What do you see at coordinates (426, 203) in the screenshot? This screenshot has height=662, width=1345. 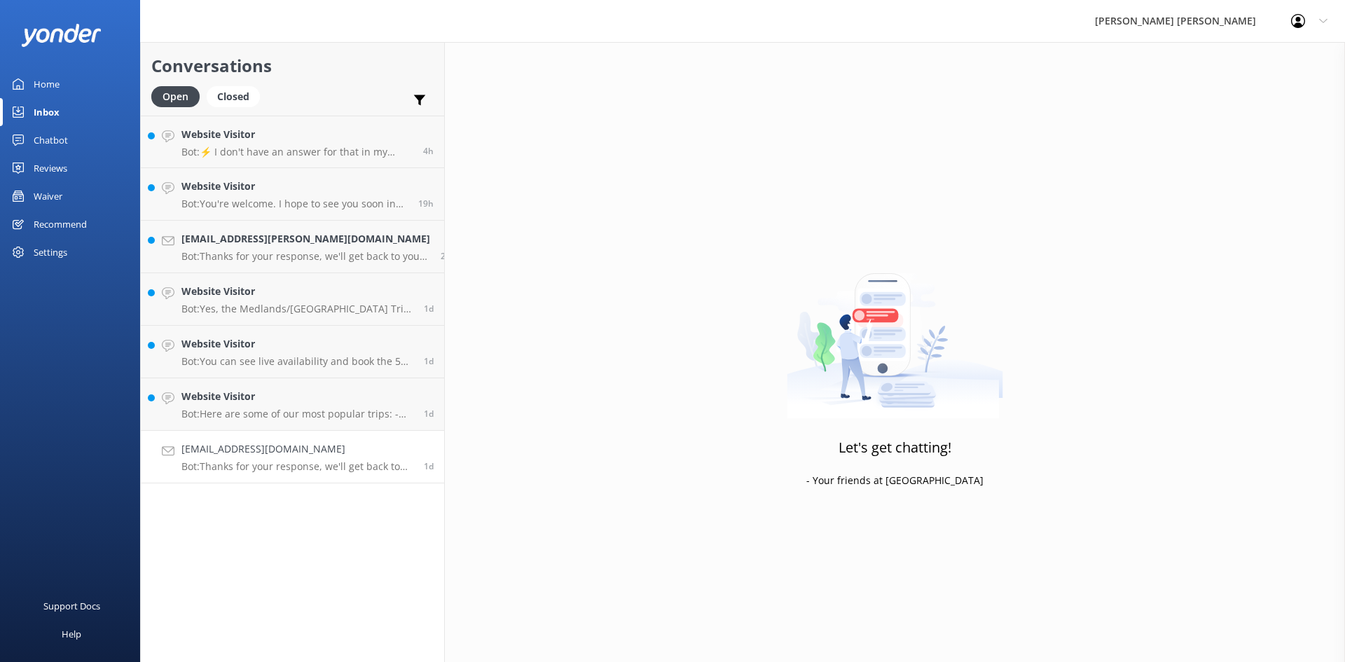 I see `span: Sep 09 2025 12:25pm (UTC +12:00) Pacific/Auckland` at bounding box center [426, 203].